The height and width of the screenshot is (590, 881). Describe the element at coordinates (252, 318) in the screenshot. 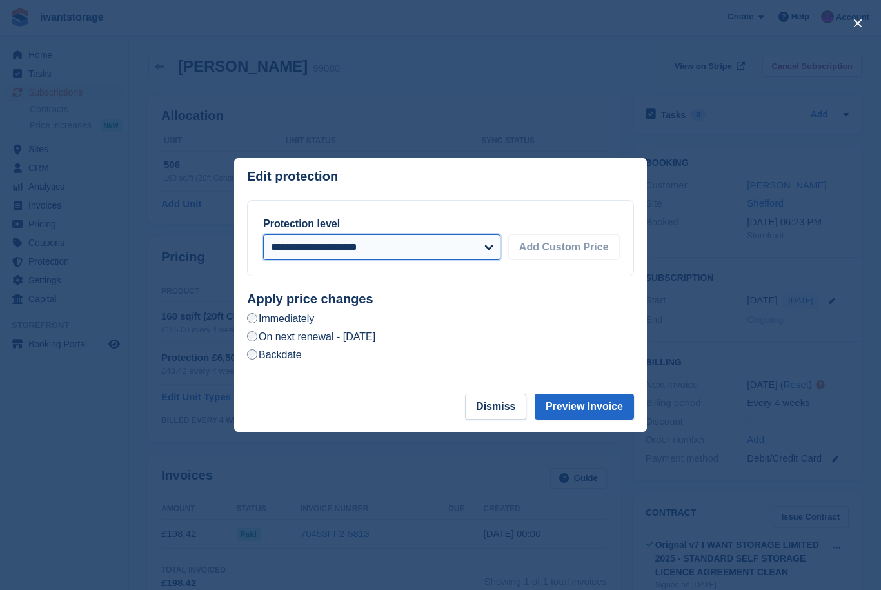

I see `input: Immediately` at that location.